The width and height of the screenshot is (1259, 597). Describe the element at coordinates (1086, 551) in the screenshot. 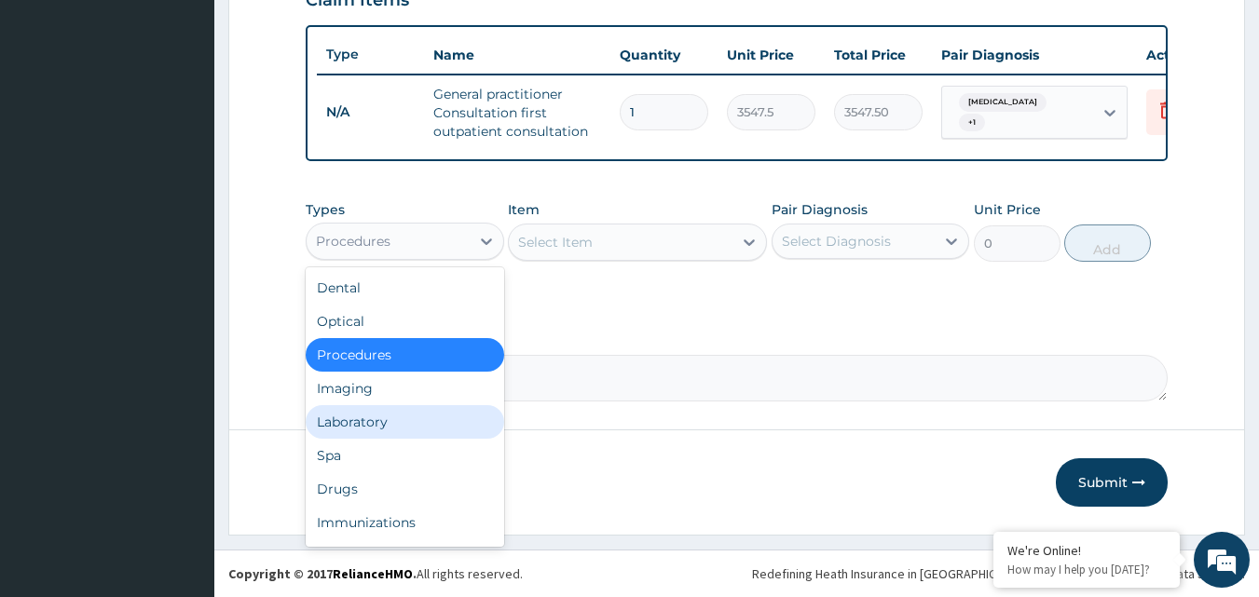

I see `div: We're Online!` at that location.